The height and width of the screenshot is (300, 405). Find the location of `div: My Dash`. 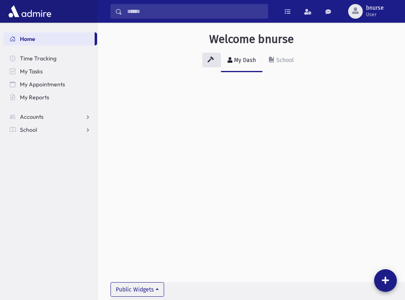

div: My Dash is located at coordinates (244, 60).